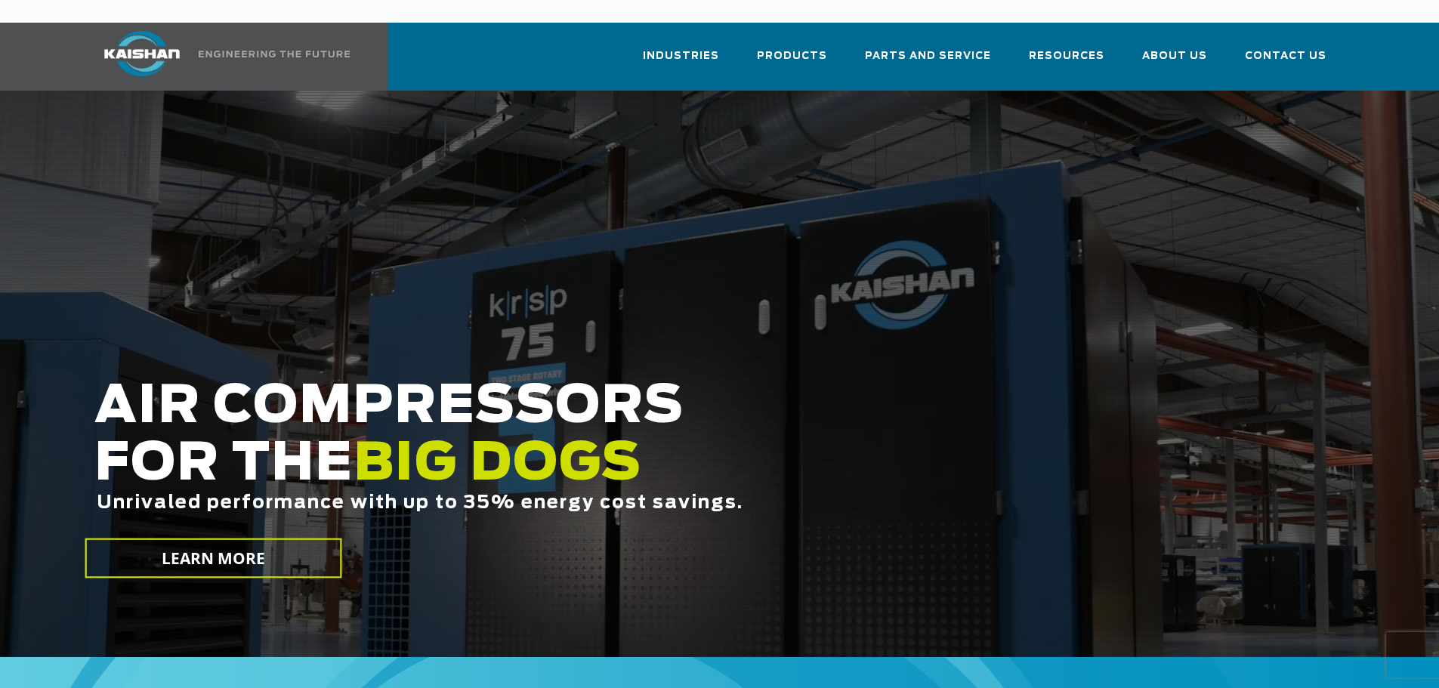 This screenshot has height=688, width=1439. Describe the element at coordinates (420, 503) in the screenshot. I see `span: Unrivaled performance with up to 35% energy cost savings.` at that location.